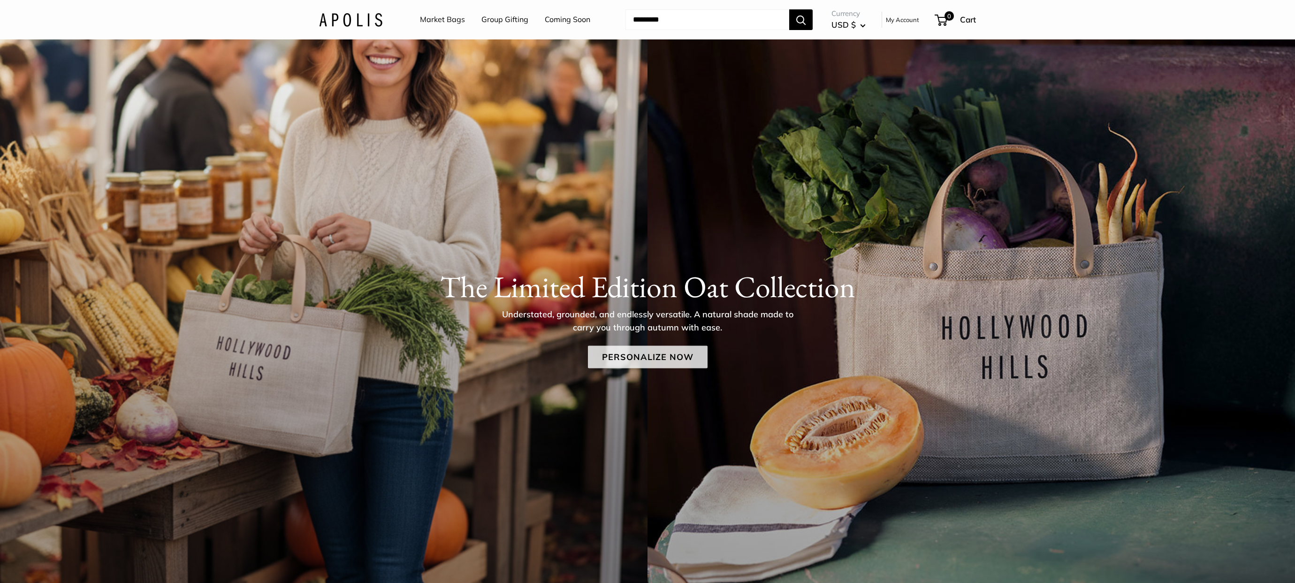 The height and width of the screenshot is (583, 1295). What do you see at coordinates (648, 321) in the screenshot?
I see `p: Understated, grounded, and endlessly versatile. A natural shade made to carry you through autumn ...` at bounding box center [648, 321].